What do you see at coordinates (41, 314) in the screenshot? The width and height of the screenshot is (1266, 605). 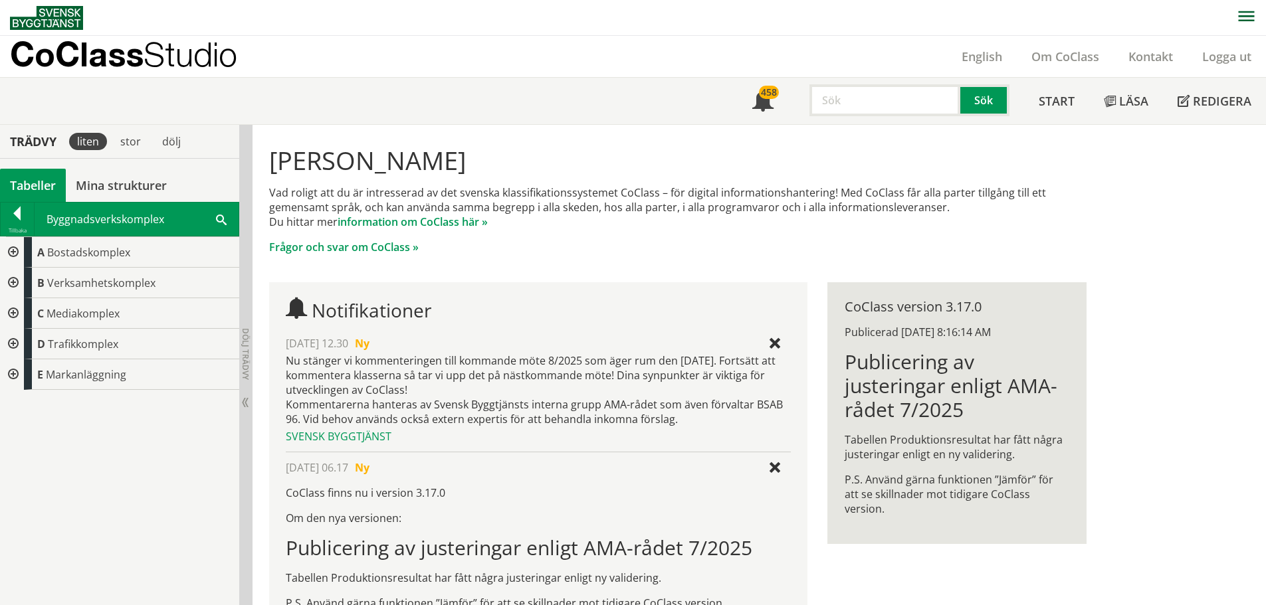 I see `span: C` at bounding box center [41, 314].